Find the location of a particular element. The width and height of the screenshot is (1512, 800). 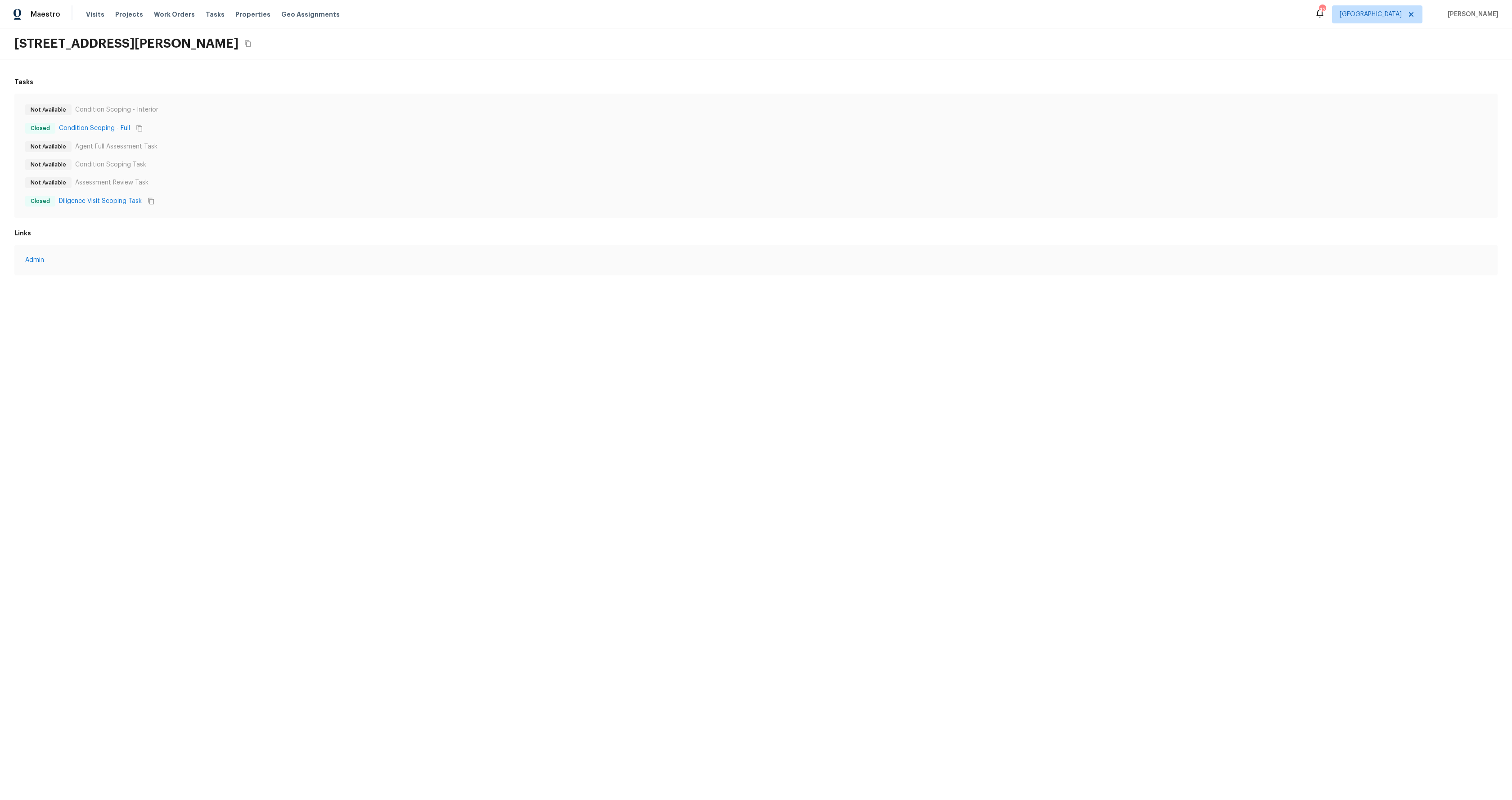

h6: Tasks is located at coordinates (756, 82).